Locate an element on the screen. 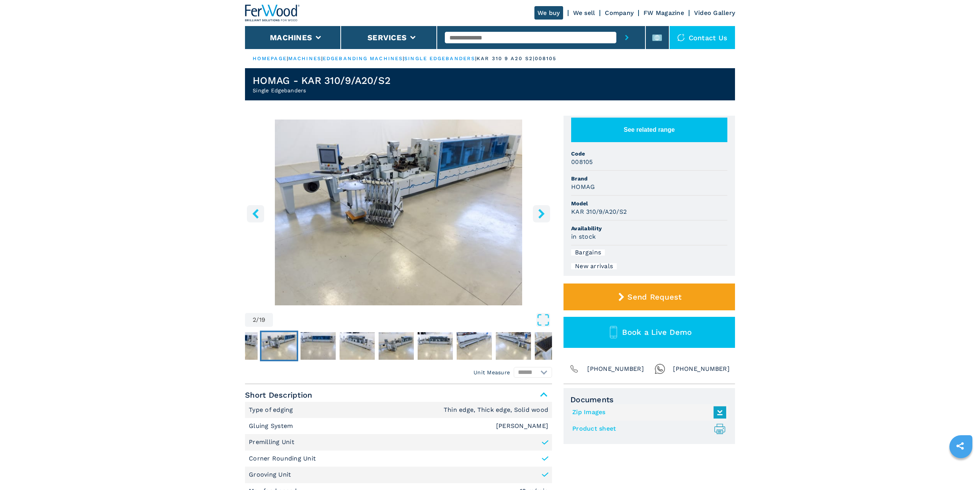 The image size is (980, 490). button: submit-button is located at coordinates (627, 38).